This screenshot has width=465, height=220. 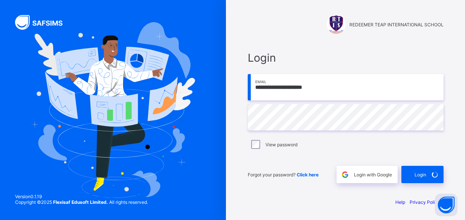 What do you see at coordinates (372, 175) in the screenshot?
I see `span: Login with Google` at bounding box center [372, 175].